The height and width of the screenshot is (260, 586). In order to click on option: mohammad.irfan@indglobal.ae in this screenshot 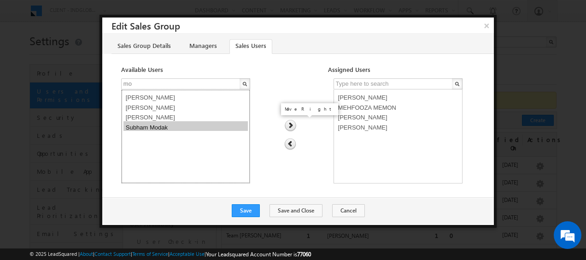, I will do `click(186, 106)`.